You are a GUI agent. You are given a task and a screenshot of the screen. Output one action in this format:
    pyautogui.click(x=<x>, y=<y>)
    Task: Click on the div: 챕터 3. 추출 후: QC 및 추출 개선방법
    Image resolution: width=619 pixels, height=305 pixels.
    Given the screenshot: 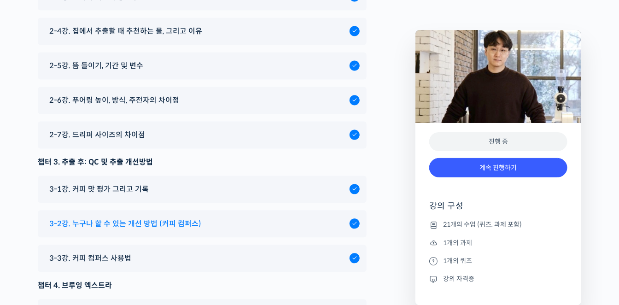 What is the action you would take?
    pyautogui.click(x=202, y=162)
    